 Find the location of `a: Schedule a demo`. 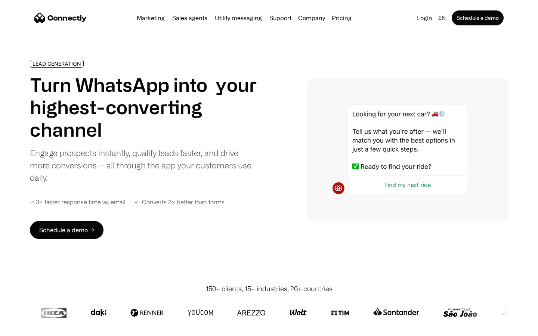

a: Schedule a demo is located at coordinates (477, 18).